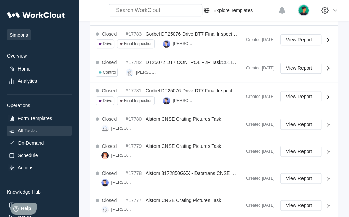 The image size is (349, 217). Describe the element at coordinates (39, 81) in the screenshot. I see `a: Analytics` at that location.